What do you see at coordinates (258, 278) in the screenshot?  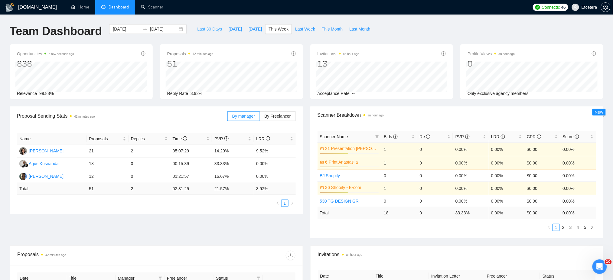 I see `span: filter` at bounding box center [258, 278].